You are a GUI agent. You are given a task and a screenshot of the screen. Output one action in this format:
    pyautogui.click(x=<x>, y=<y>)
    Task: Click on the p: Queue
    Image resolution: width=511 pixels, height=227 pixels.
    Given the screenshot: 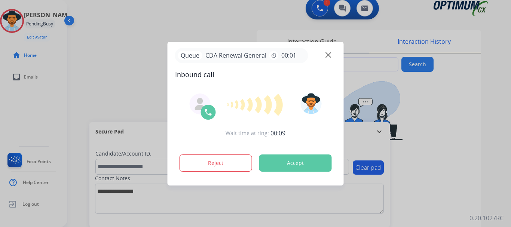 What is the action you would take?
    pyautogui.click(x=190, y=55)
    